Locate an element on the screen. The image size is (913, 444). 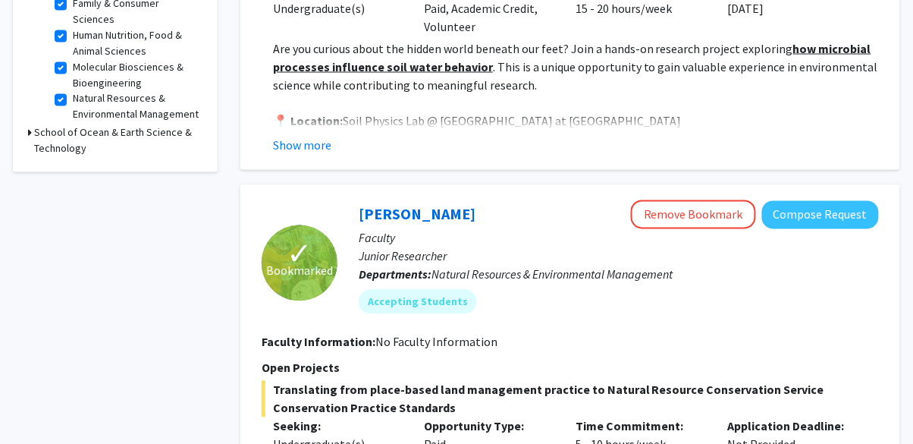
b: Departments: is located at coordinates (395, 274).